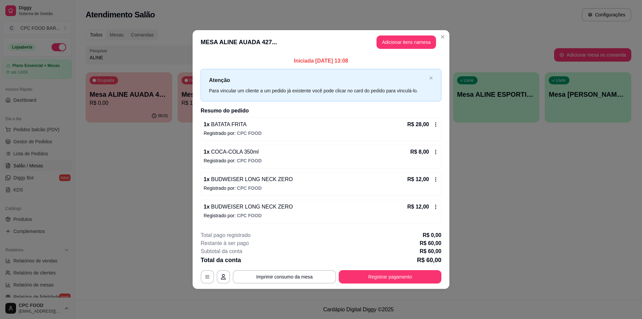 Image resolution: width=642 pixels, height=319 pixels. I want to click on p: Total da conta, so click(221, 260).